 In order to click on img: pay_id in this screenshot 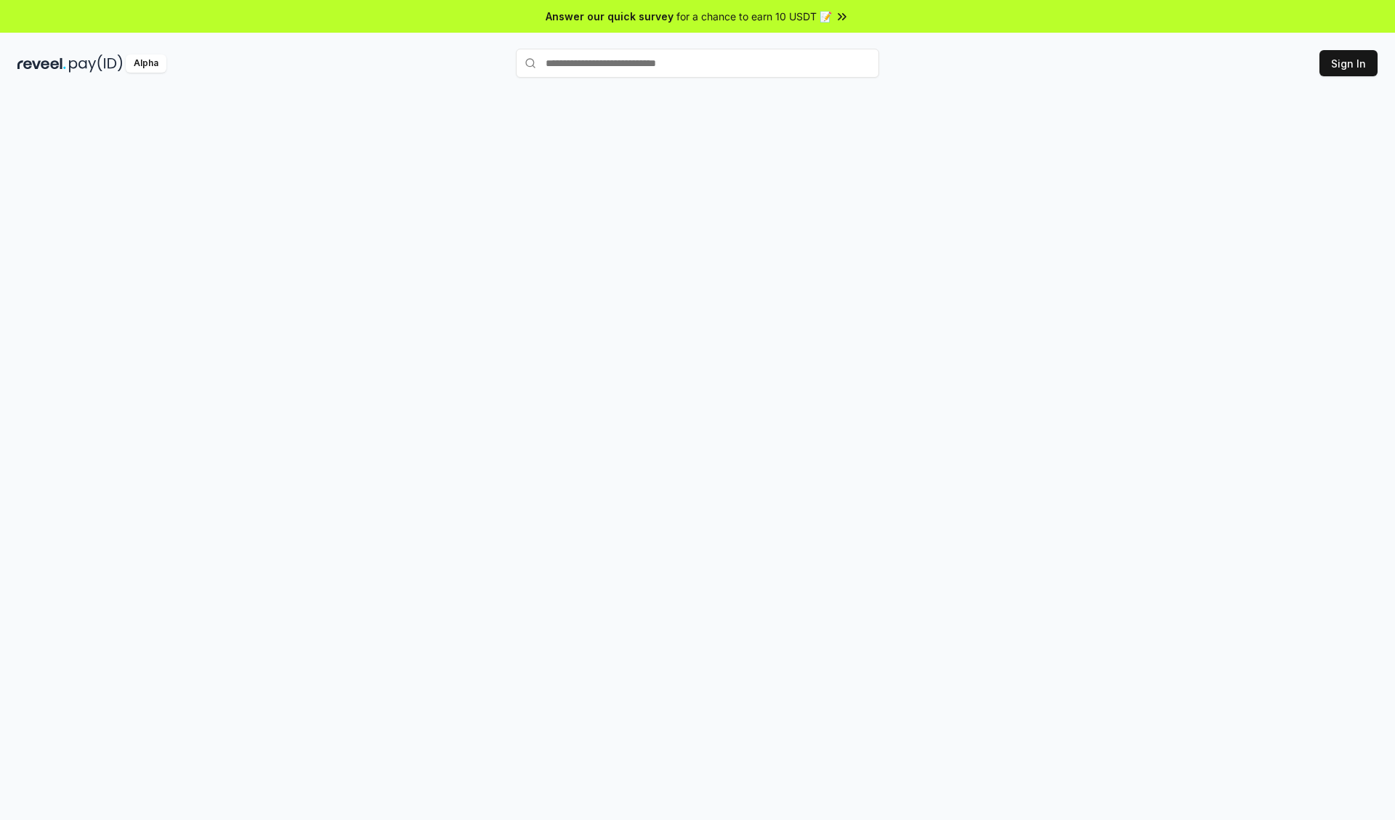, I will do `click(96, 63)`.